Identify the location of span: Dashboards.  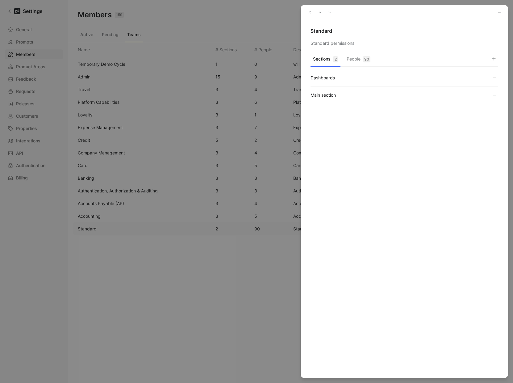
(323, 78).